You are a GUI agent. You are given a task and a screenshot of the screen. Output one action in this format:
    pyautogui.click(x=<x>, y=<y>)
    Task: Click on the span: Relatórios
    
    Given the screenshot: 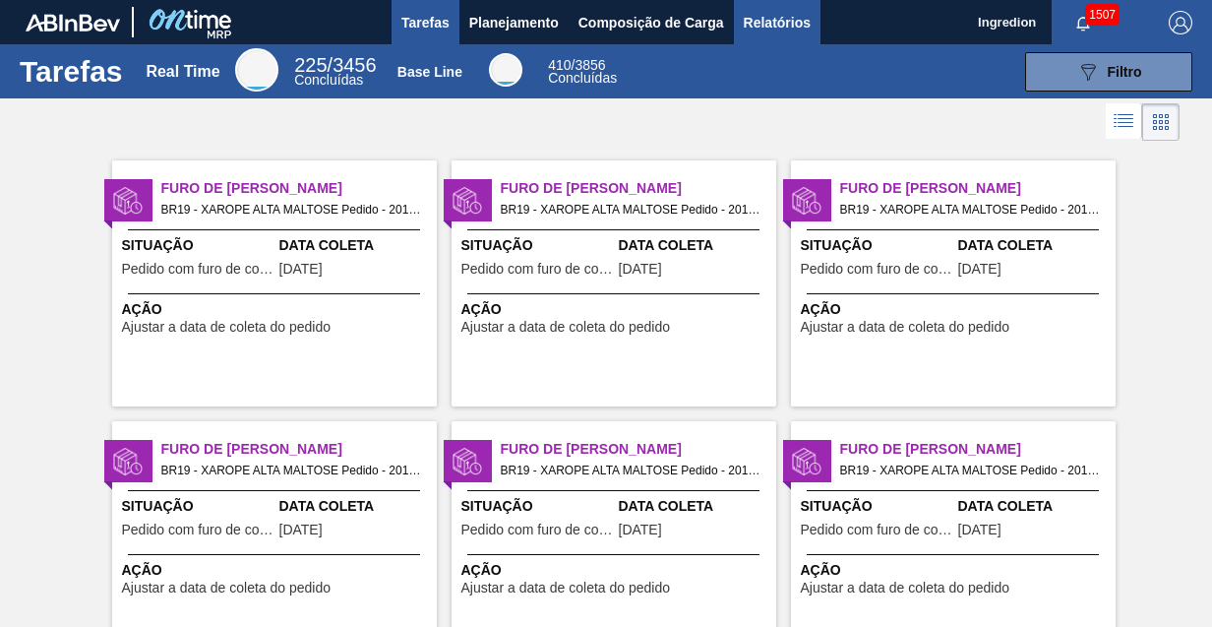 What is the action you would take?
    pyautogui.click(x=777, y=23)
    